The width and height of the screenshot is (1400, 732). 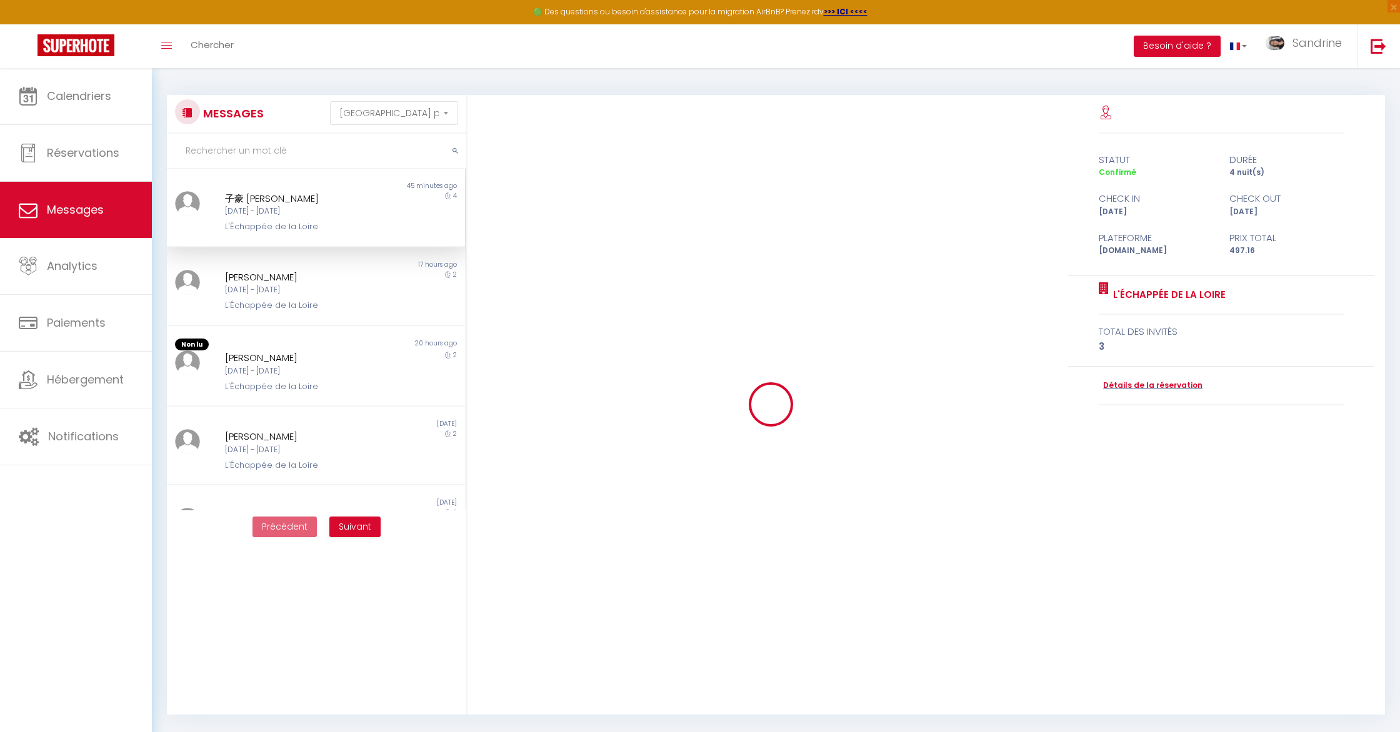 What do you see at coordinates (76, 322) in the screenshot?
I see `span: Paiements` at bounding box center [76, 322].